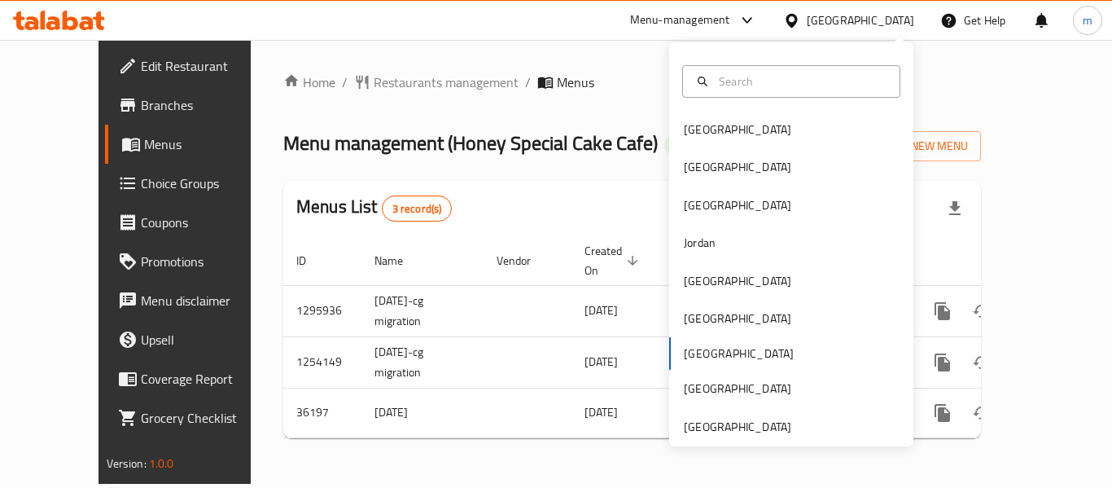 The width and height of the screenshot is (1112, 488). I want to click on span: Created On, so click(614, 260).